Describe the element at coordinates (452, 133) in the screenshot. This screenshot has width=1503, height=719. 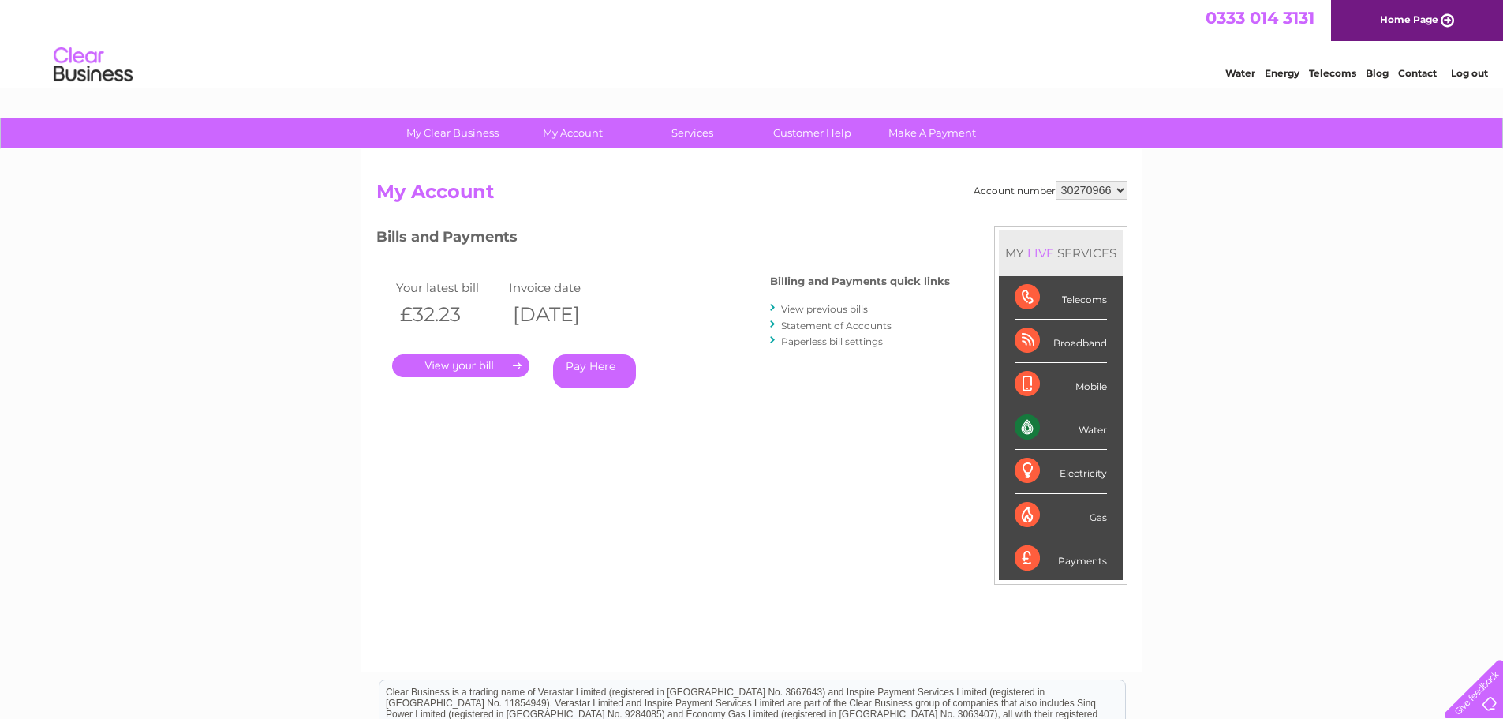
I see `a: My Clear Business` at that location.